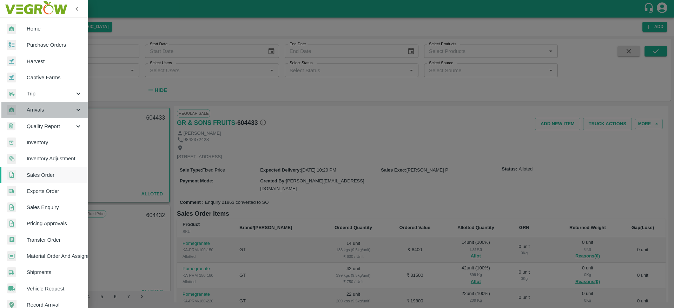 Image resolution: width=674 pixels, height=308 pixels. What do you see at coordinates (12, 142) in the screenshot?
I see `img: whInventory` at bounding box center [12, 142].